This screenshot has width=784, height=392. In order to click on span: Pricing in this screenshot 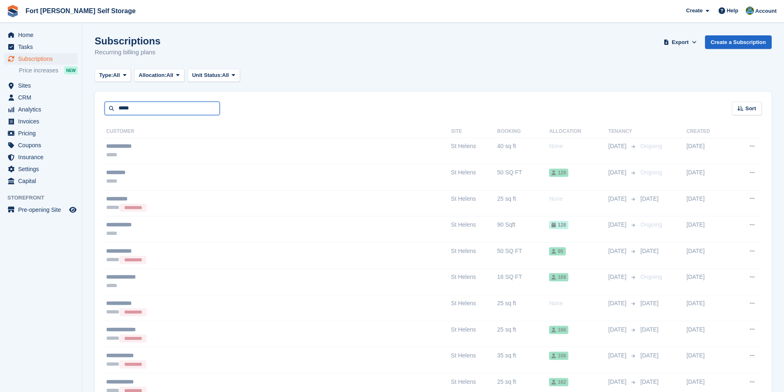, I will do `click(43, 133)`.